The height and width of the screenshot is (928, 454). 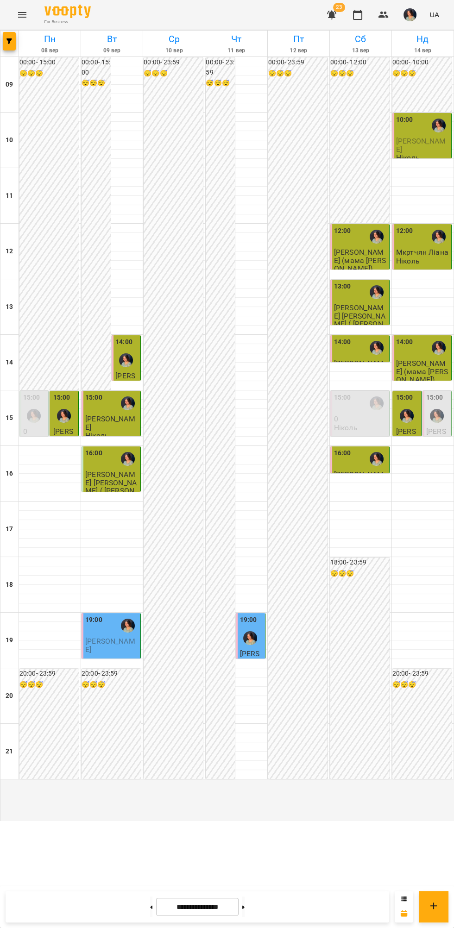 What do you see at coordinates (174, 39) in the screenshot?
I see `h6: Ср` at bounding box center [174, 39].